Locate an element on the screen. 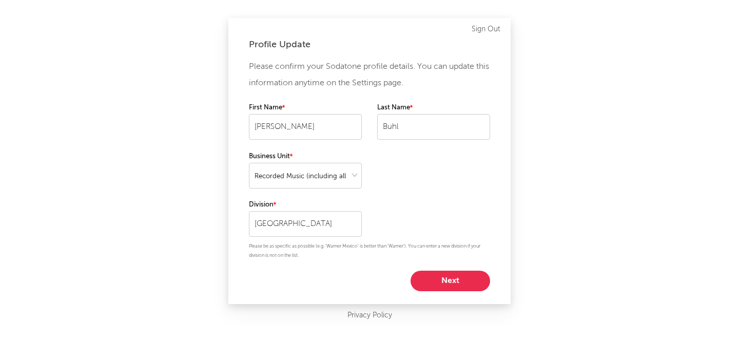  input: Your last name is located at coordinates (434, 127).